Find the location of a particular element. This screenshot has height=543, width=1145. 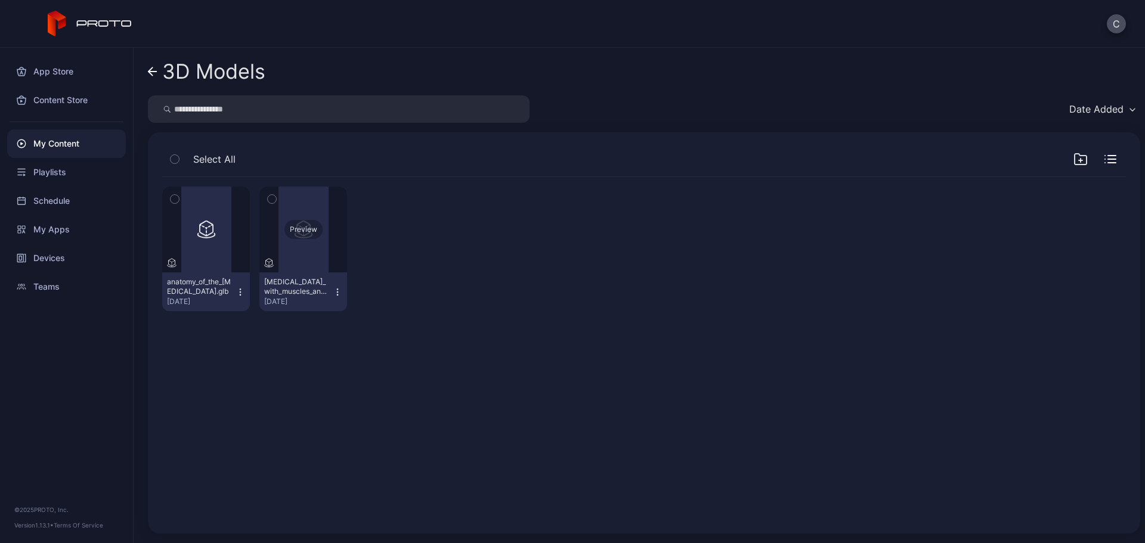

a: App Store is located at coordinates (66, 72).